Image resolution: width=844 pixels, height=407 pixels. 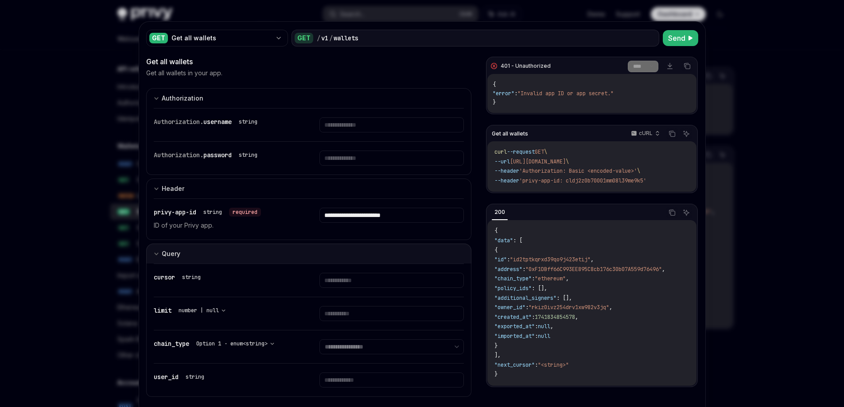 I want to click on span: username, so click(x=218, y=122).